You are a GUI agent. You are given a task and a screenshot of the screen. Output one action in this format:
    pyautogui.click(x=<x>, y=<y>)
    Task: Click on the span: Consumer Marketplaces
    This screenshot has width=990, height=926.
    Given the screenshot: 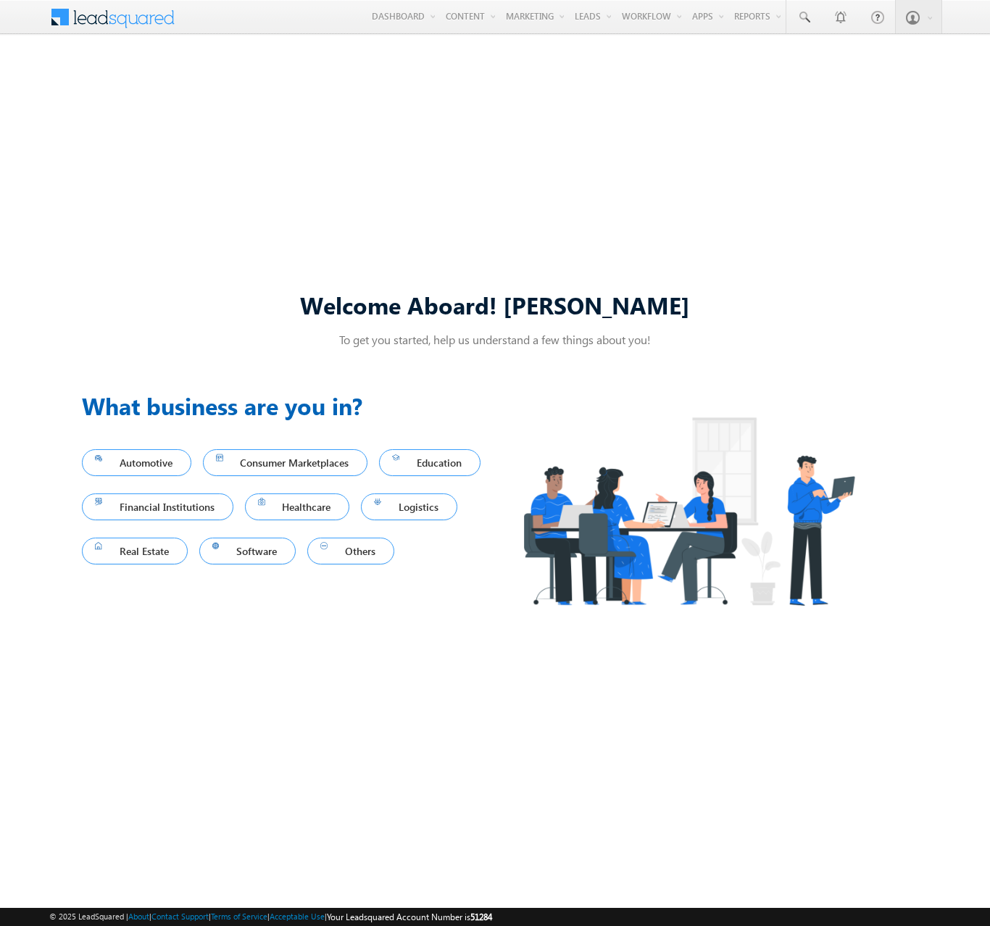 What is the action you would take?
    pyautogui.click(x=286, y=462)
    